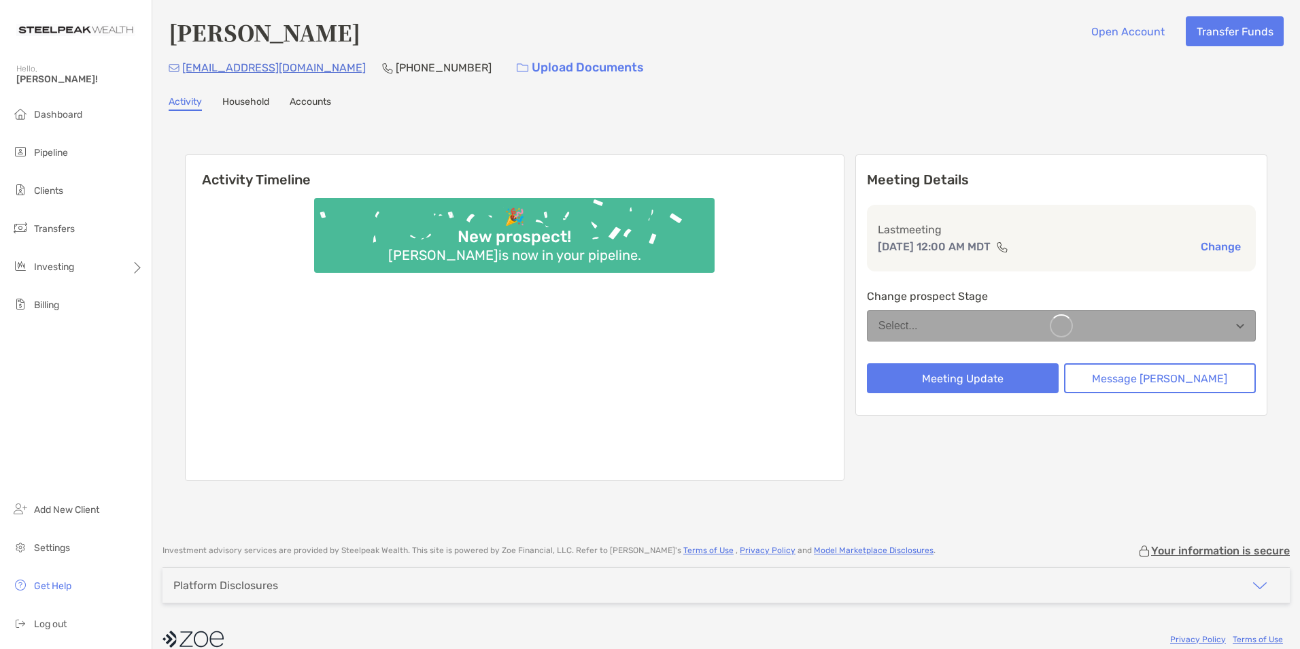 The height and width of the screenshot is (649, 1300). What do you see at coordinates (1061, 296) in the screenshot?
I see `p: Change prospect Stage` at bounding box center [1061, 296].